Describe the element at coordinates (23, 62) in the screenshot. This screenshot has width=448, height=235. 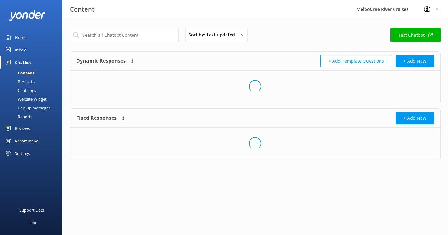
I see `div: Chatbot` at that location.